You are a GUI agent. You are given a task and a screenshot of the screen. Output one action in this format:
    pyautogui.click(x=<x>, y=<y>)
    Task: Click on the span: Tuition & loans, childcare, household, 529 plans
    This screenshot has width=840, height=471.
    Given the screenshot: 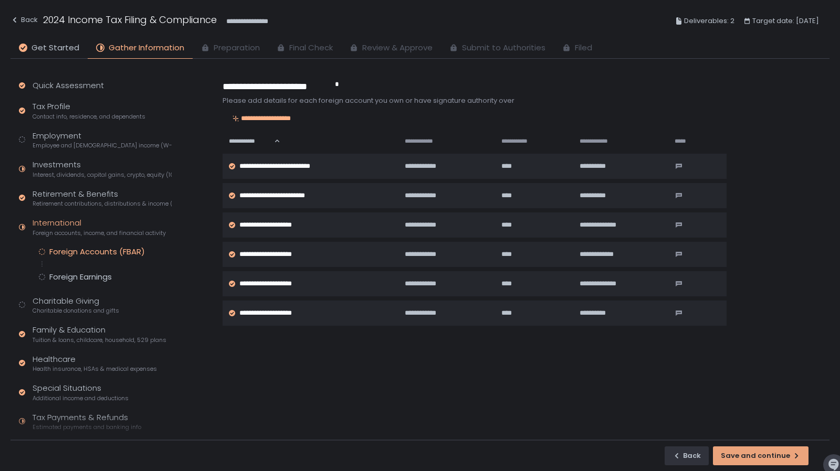 What is the action you would take?
    pyautogui.click(x=99, y=340)
    